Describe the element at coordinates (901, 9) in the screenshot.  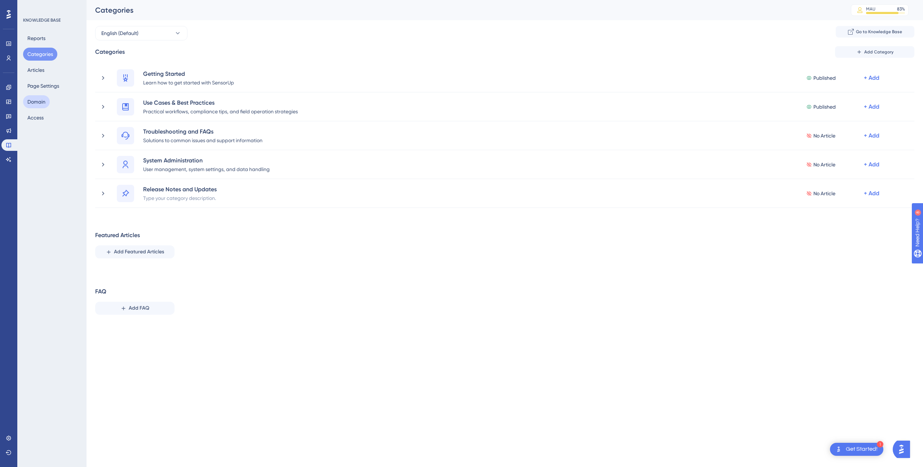
I see `div: 83 %` at that location.